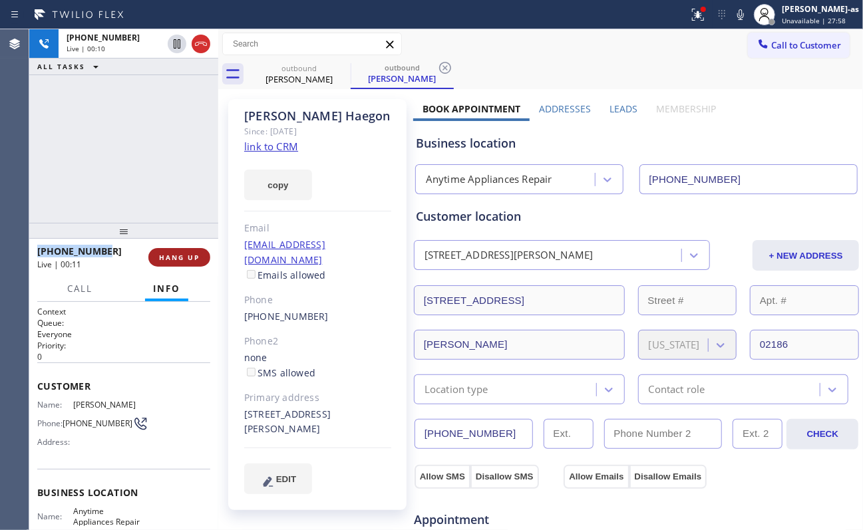 This screenshot has width=863, height=530. Describe the element at coordinates (61, 67) in the screenshot. I see `span: ALL TASKS` at that location.